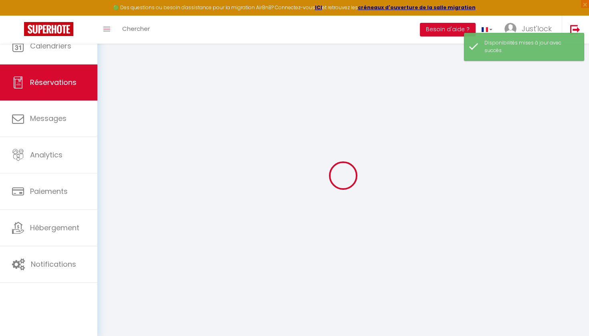  I want to click on img: logout, so click(575, 29).